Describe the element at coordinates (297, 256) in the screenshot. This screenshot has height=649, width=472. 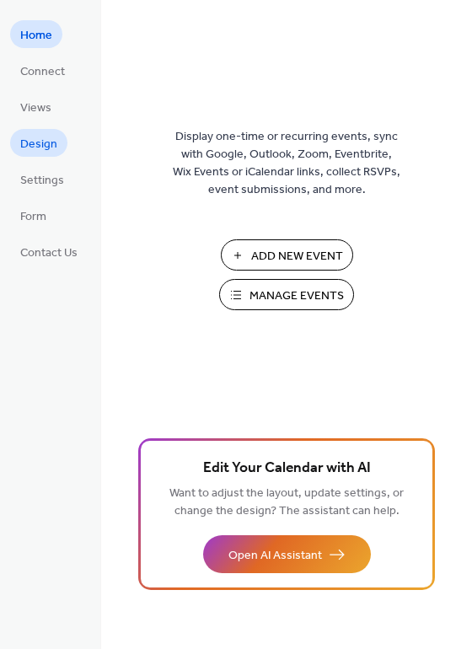
I see `span: Add New Event` at that location.